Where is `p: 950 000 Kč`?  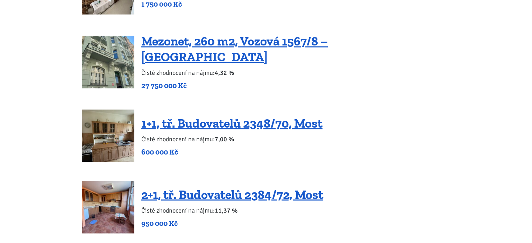
p: 950 000 Kč is located at coordinates (232, 223).